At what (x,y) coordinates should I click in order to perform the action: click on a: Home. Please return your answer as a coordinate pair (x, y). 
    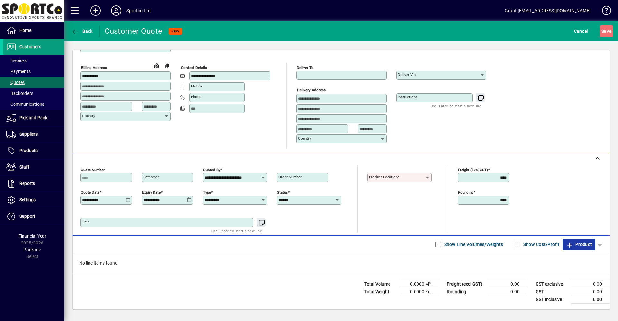
    Looking at the image, I should click on (34, 31).